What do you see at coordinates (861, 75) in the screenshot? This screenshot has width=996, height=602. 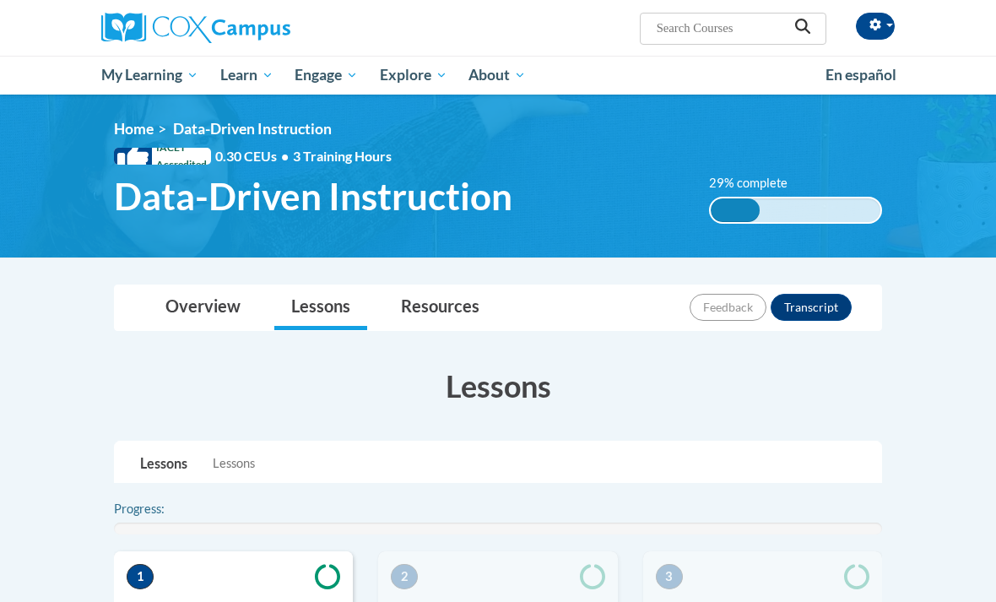 I see `a: En español` at bounding box center [861, 75].